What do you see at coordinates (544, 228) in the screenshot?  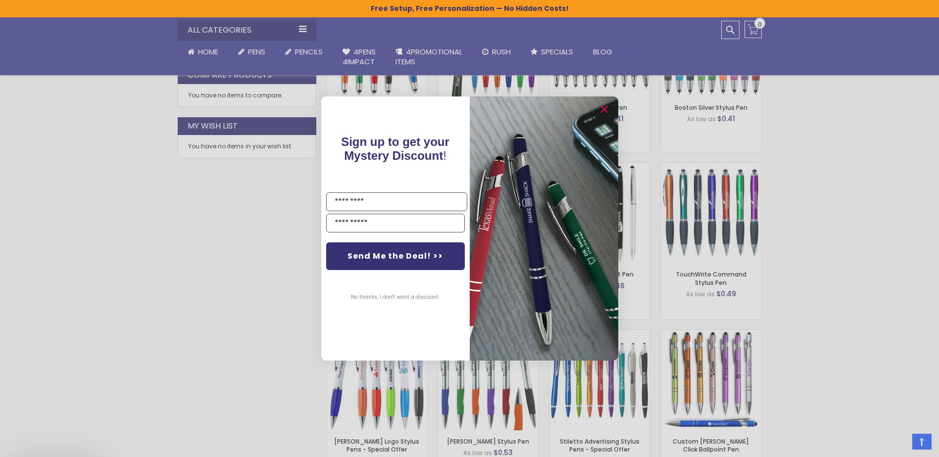 I see `img: 081b18bf-2f98-4675-a917-09431eb06994.jpeg` at bounding box center [544, 228].